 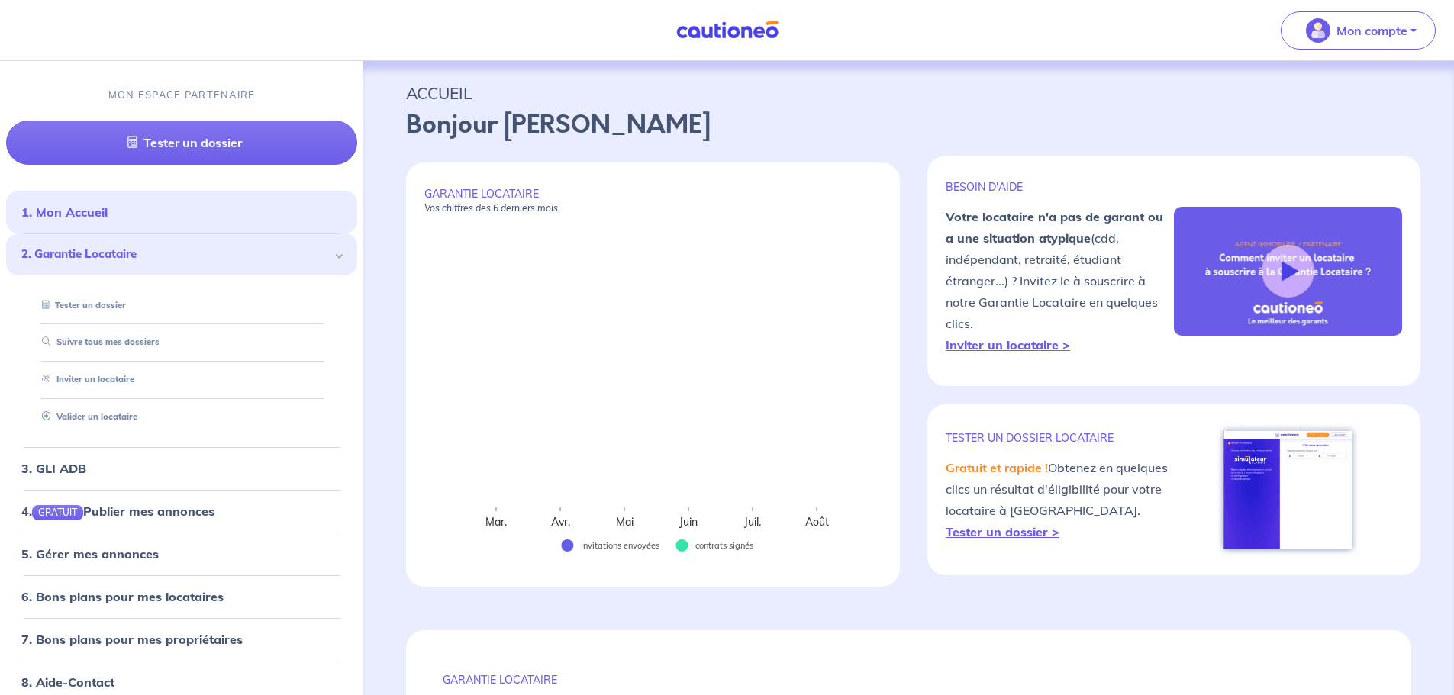 I want to click on a: 5. Gérer mes annonces, so click(x=90, y=554).